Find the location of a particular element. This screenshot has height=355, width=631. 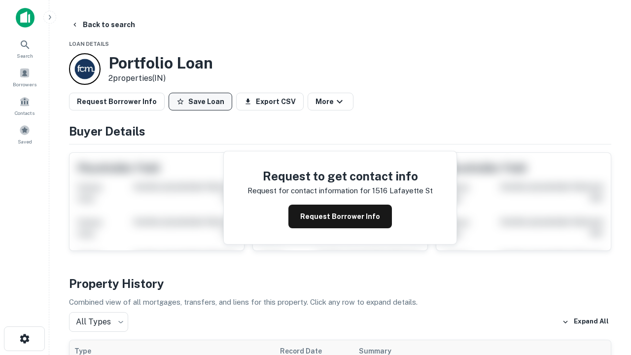

p: 2 properties (IN) is located at coordinates (161, 78).